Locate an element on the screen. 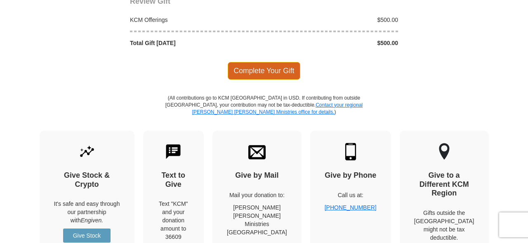 The image size is (528, 243). p: It's safe and easy through our partnership with is located at coordinates (87, 212).